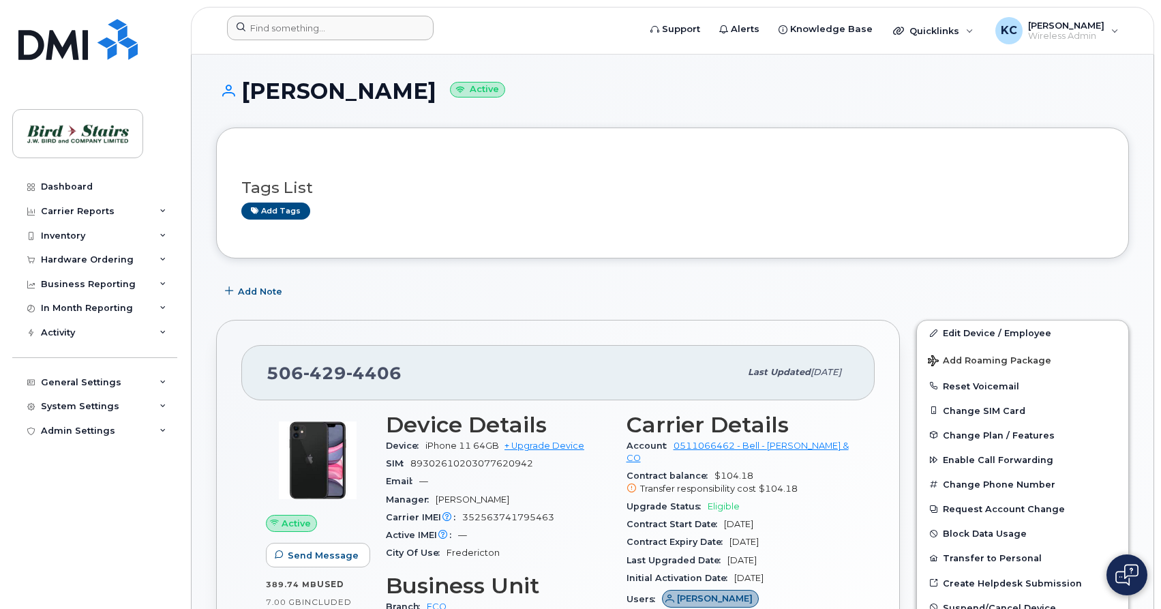 This screenshot has height=609, width=1161. I want to click on span: Upgrade Status, so click(667, 506).